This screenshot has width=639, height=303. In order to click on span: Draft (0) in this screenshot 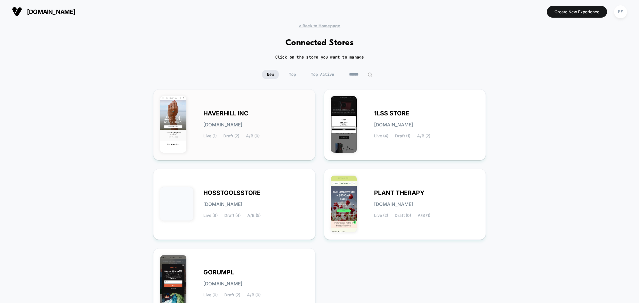, I will do `click(403, 216)`.